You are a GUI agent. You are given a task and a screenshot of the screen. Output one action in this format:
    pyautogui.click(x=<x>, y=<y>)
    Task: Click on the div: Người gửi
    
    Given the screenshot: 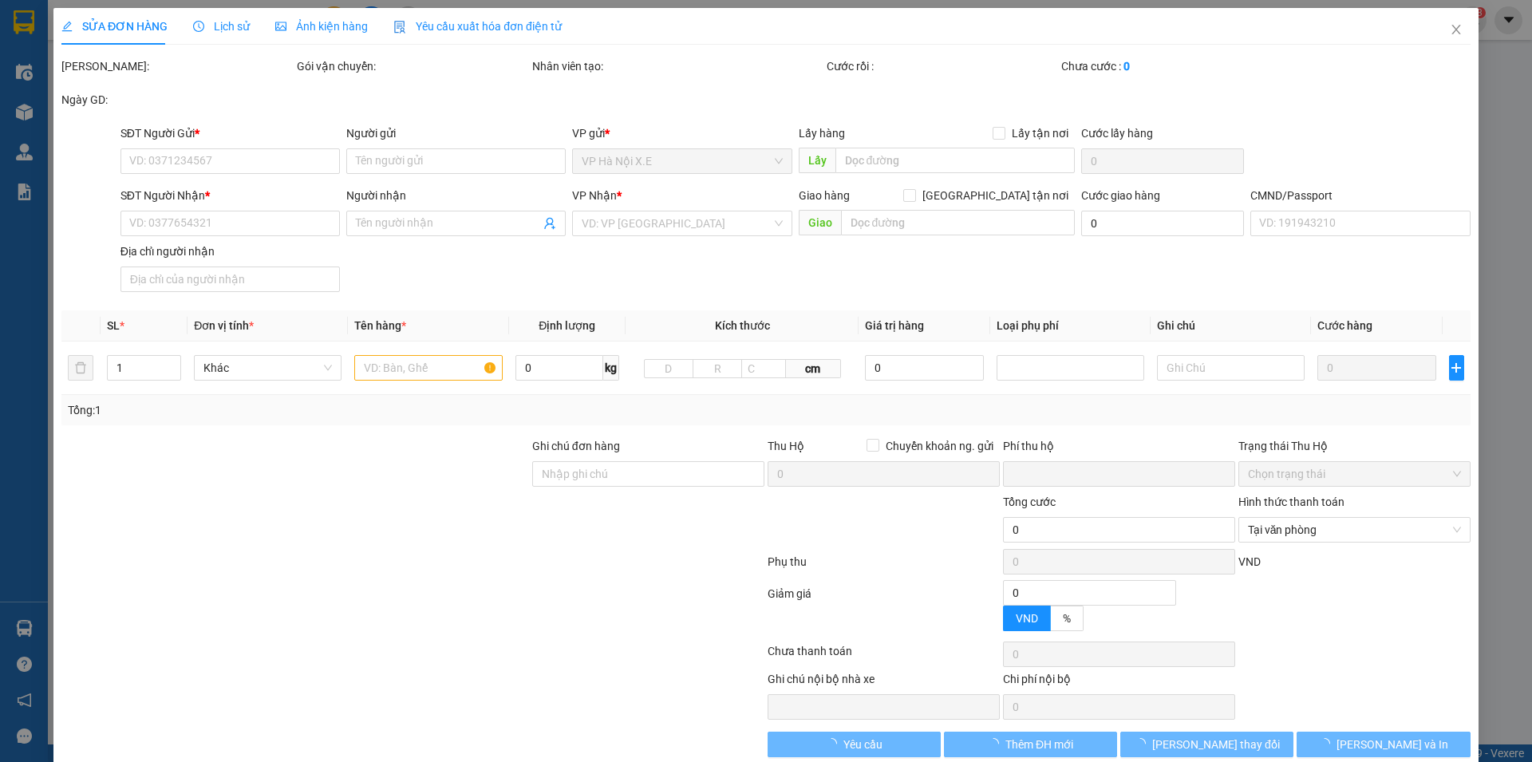 What is the action you would take?
    pyautogui.click(x=456, y=133)
    